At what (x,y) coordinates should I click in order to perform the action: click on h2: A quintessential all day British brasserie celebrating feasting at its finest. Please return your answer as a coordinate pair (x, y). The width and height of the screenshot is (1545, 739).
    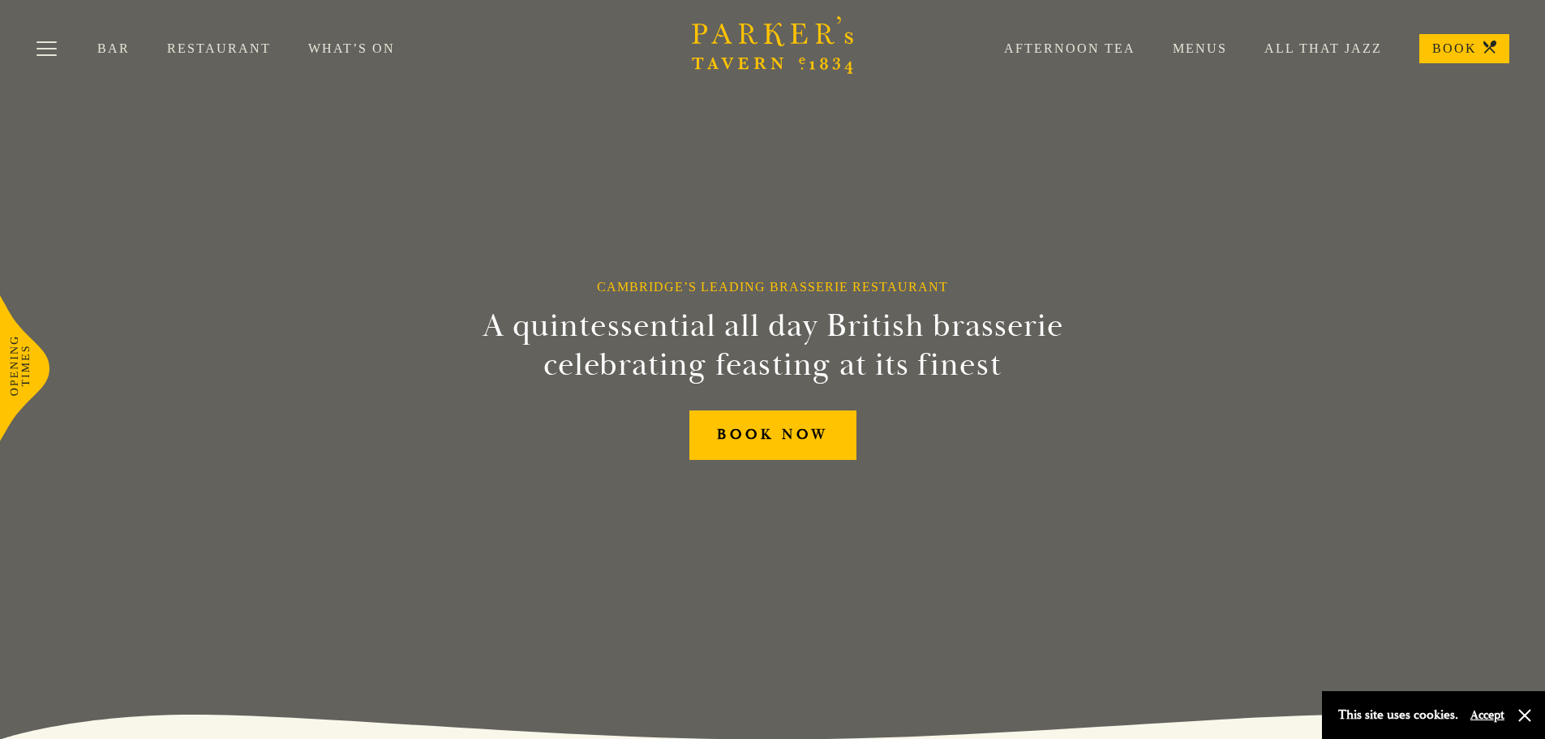
    Looking at the image, I should click on (773, 346).